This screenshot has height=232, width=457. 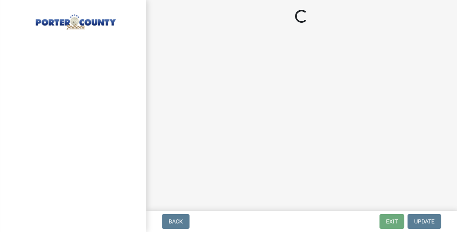 I want to click on span: Update, so click(x=424, y=221).